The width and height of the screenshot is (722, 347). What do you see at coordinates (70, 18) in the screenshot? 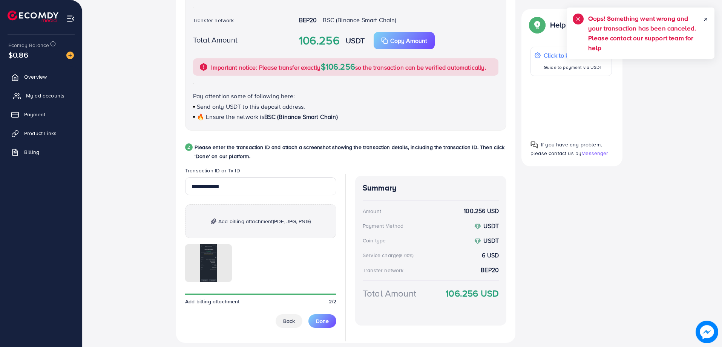
I see `img: menu` at bounding box center [70, 18].